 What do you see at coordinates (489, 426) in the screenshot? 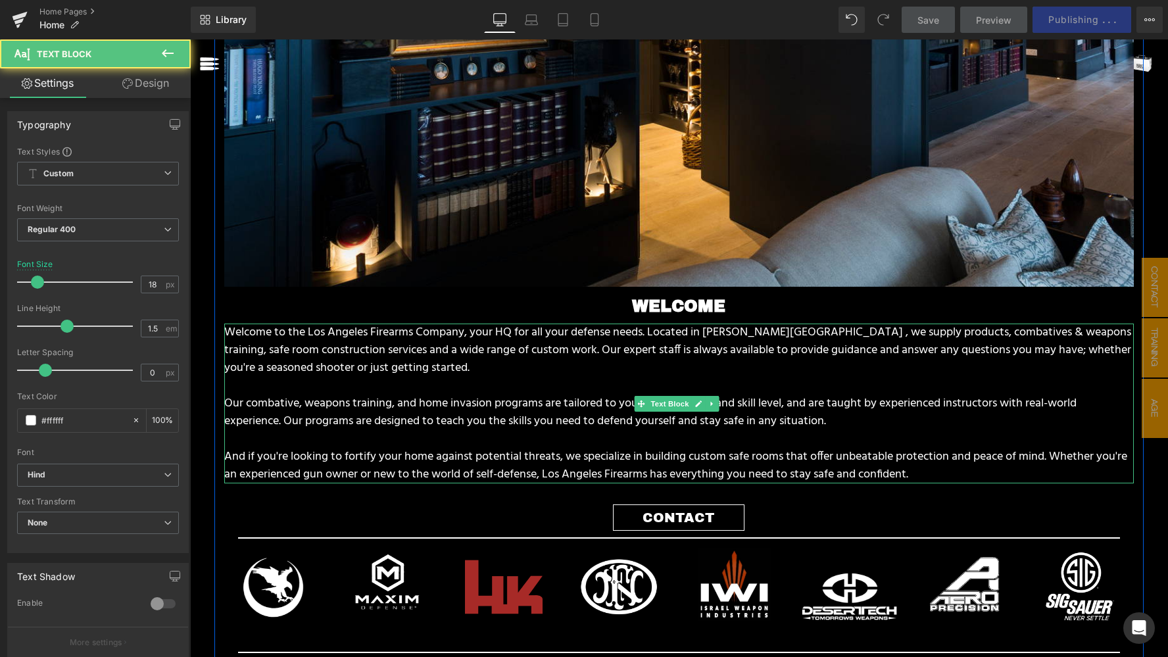
I see `p: And if you're looking to fortify your home against potential threats, we specialize in building c...` at bounding box center [489, 426].